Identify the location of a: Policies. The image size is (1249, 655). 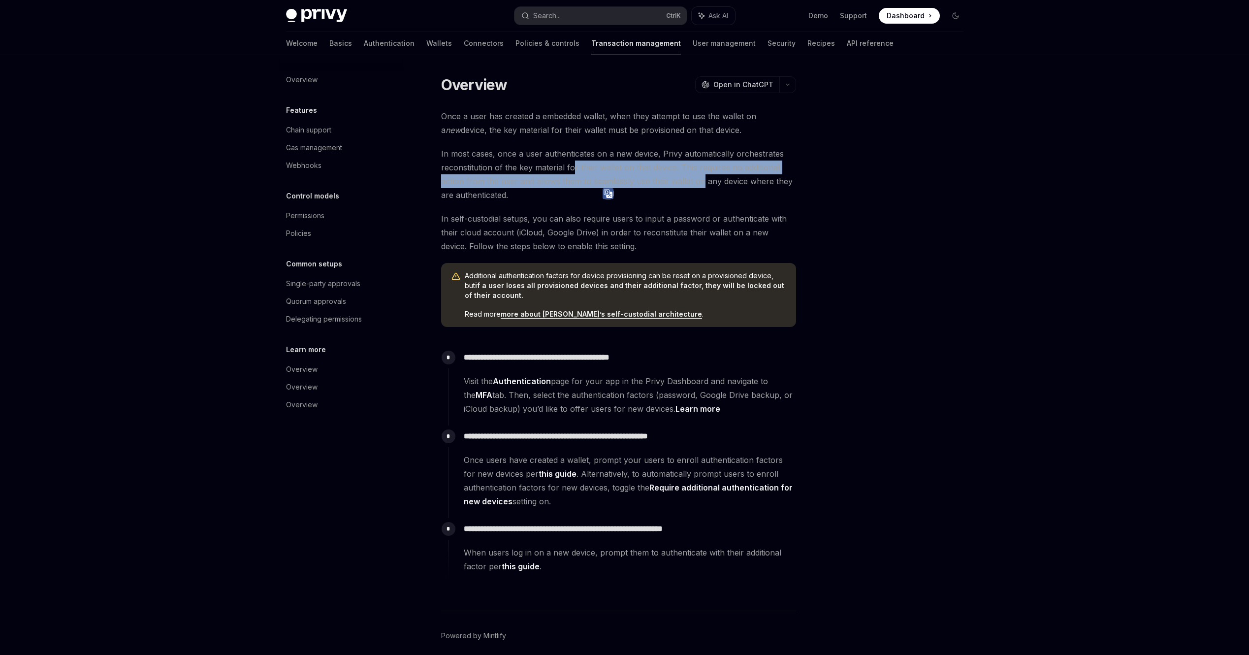
(341, 233).